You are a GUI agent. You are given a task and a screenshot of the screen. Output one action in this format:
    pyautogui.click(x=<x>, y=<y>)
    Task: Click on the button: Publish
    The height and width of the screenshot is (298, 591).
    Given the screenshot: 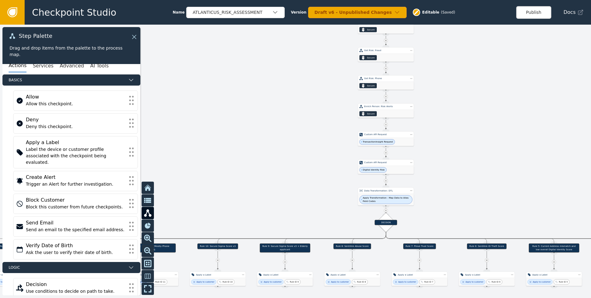 What is the action you would take?
    pyautogui.click(x=534, y=12)
    